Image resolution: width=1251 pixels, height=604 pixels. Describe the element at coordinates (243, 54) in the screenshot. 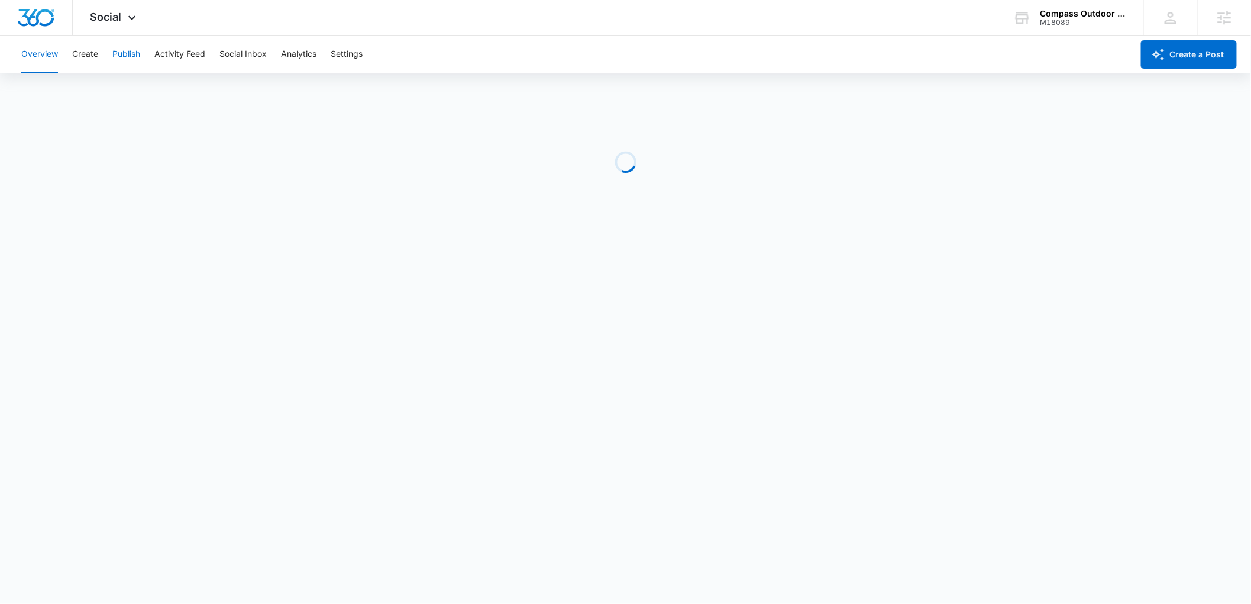

I see `button: Social Inbox` at that location.